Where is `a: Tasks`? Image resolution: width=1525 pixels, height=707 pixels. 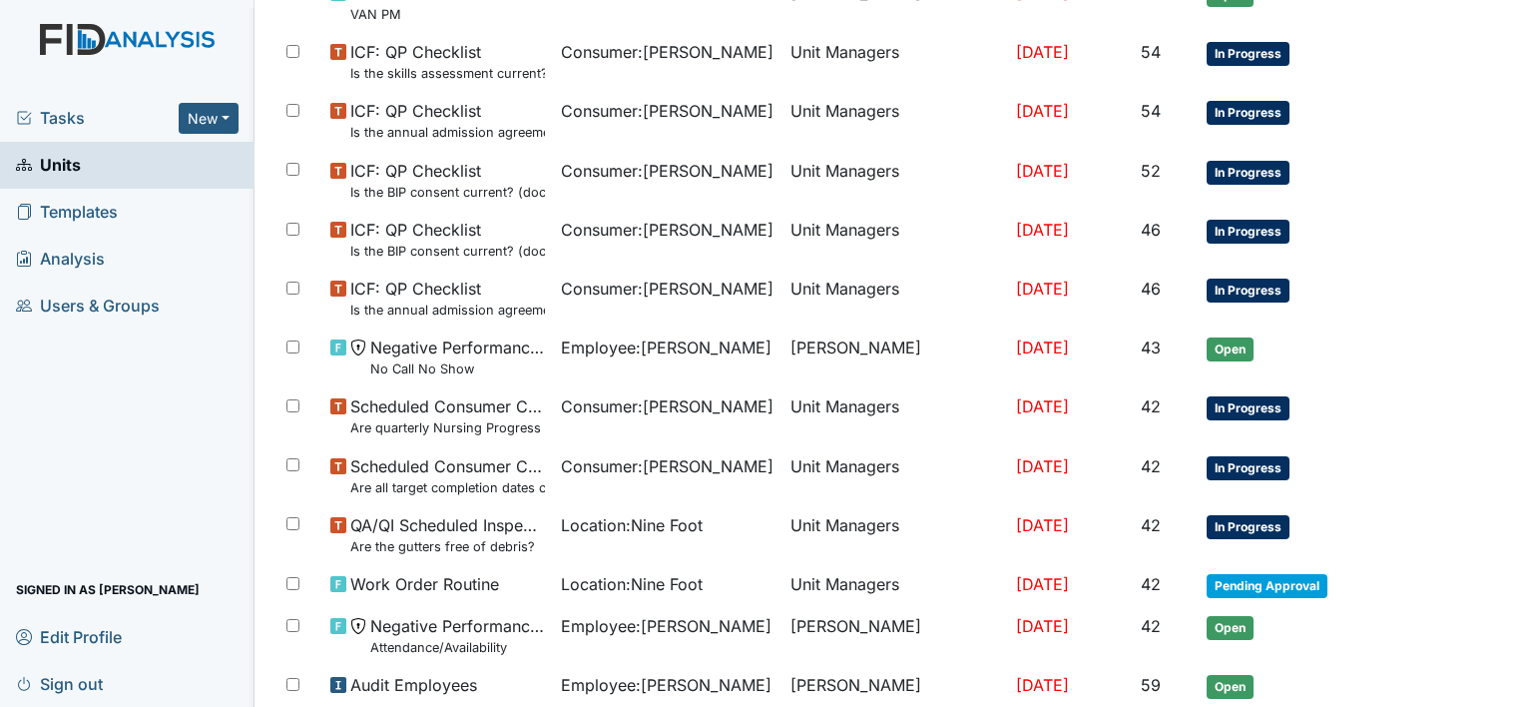
a: Tasks is located at coordinates (97, 118).